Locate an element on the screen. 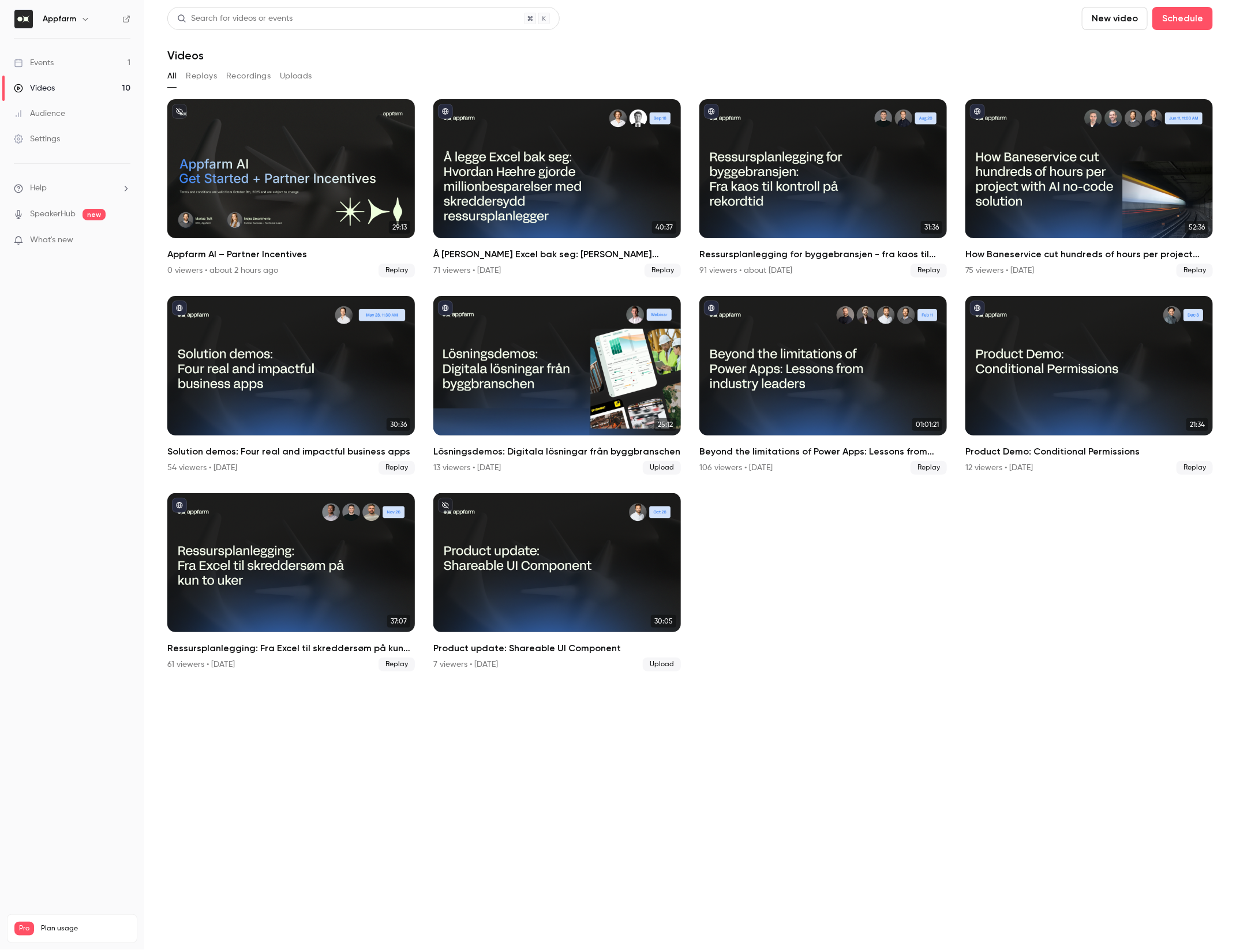 Image resolution: width=1236 pixels, height=950 pixels. h2: Beyond the limitations of Power Apps: Lessons from industry leaders is located at coordinates (823, 452).